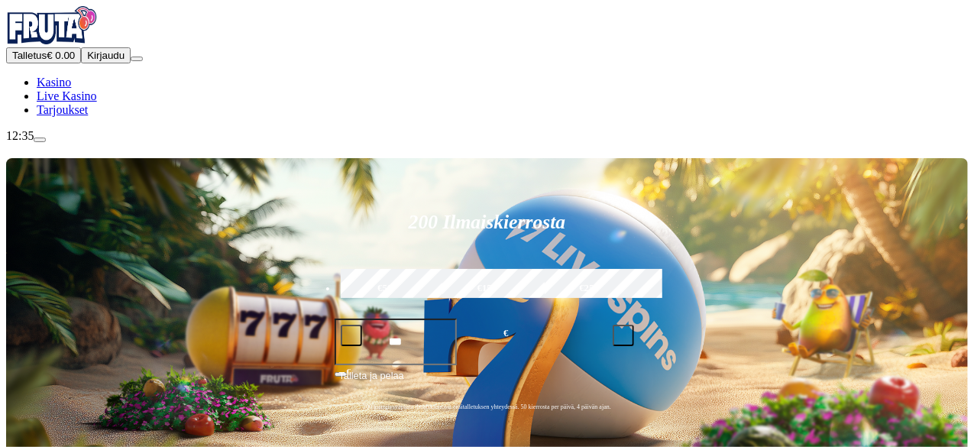 The width and height of the screenshot is (974, 447). Describe the element at coordinates (40, 140) in the screenshot. I see `button: live-chat` at that location.